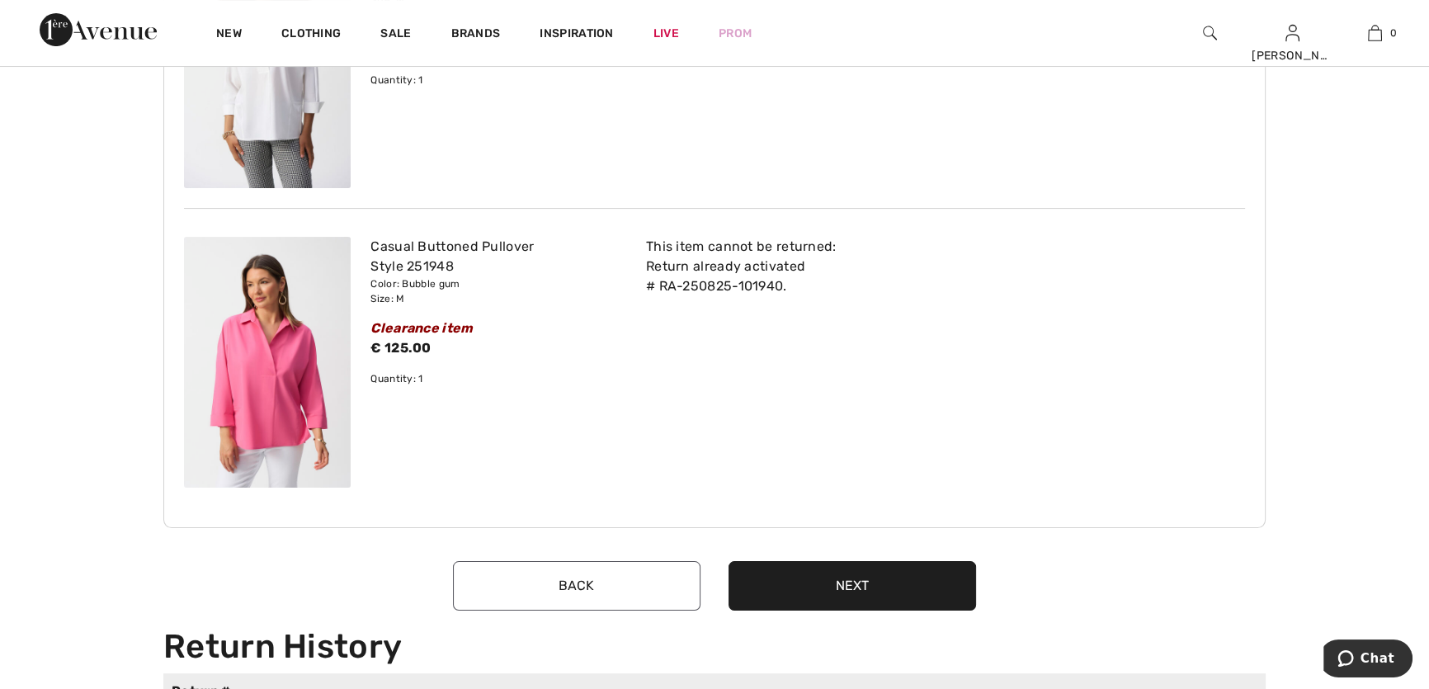  What do you see at coordinates (493, 299) in the screenshot?
I see `div: Size: M` at bounding box center [493, 299].